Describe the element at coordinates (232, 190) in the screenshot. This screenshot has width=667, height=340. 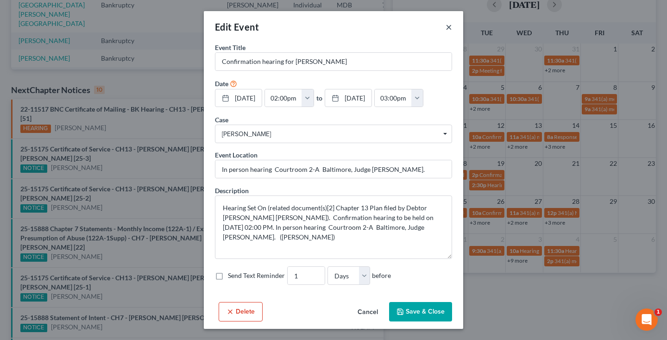
I see `label: Description` at that location.